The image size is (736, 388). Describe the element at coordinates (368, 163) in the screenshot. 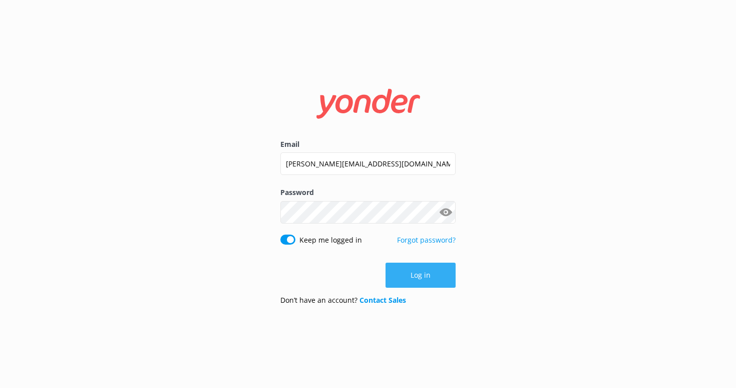

I see `input: user@emailaddress.com` at that location.